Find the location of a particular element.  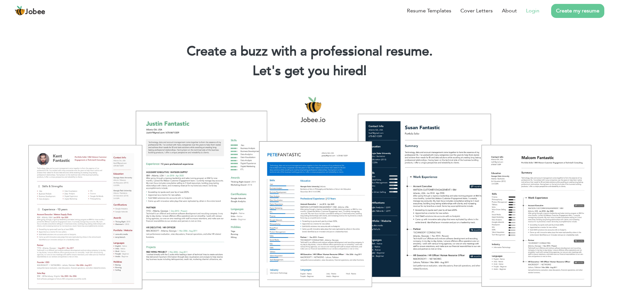

h1: Create a buzz with a professional resume. is located at coordinates (309, 52).